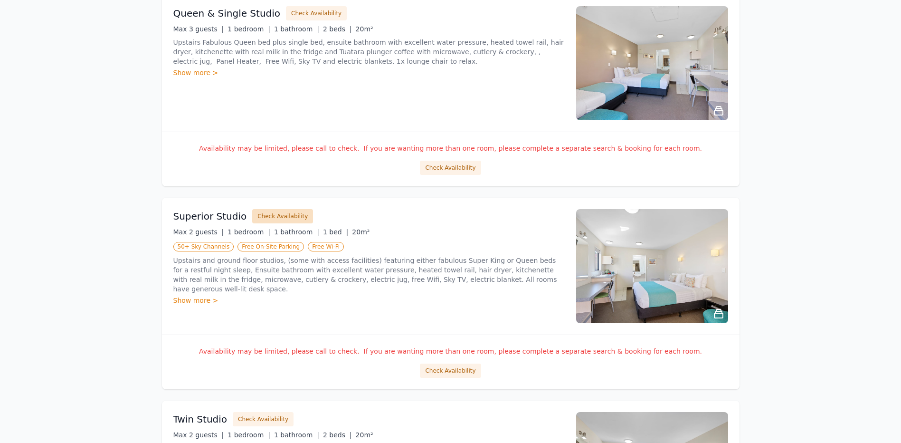 The width and height of the screenshot is (901, 443). What do you see at coordinates (326, 246) in the screenshot?
I see `span: Free Wi-Fi` at bounding box center [326, 246].